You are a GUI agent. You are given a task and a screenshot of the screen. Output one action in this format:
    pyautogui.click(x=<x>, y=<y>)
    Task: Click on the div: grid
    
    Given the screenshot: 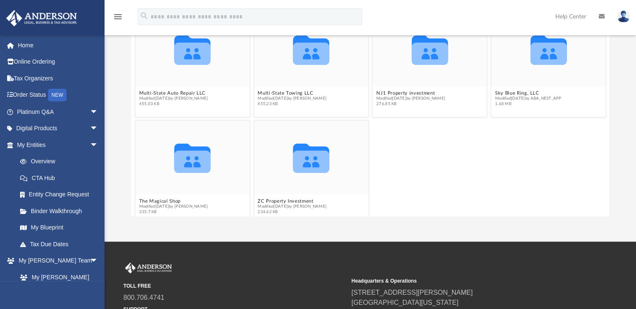 What is the action you would take?
    pyautogui.click(x=370, y=121)
    